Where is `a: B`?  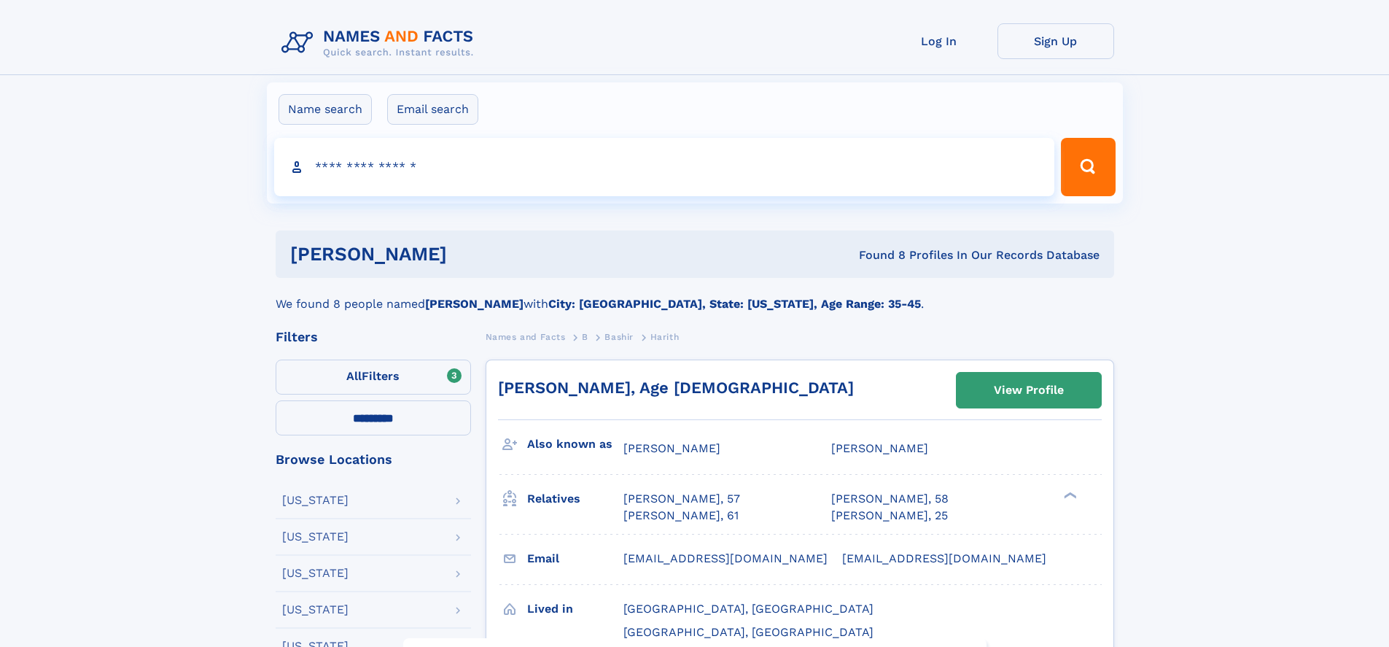
a: B is located at coordinates (585, 336).